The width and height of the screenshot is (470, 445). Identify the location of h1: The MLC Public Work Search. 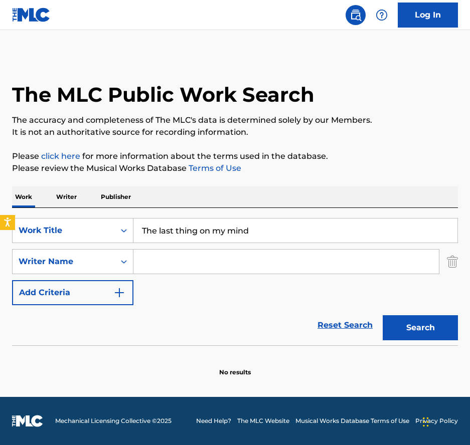
(163, 95).